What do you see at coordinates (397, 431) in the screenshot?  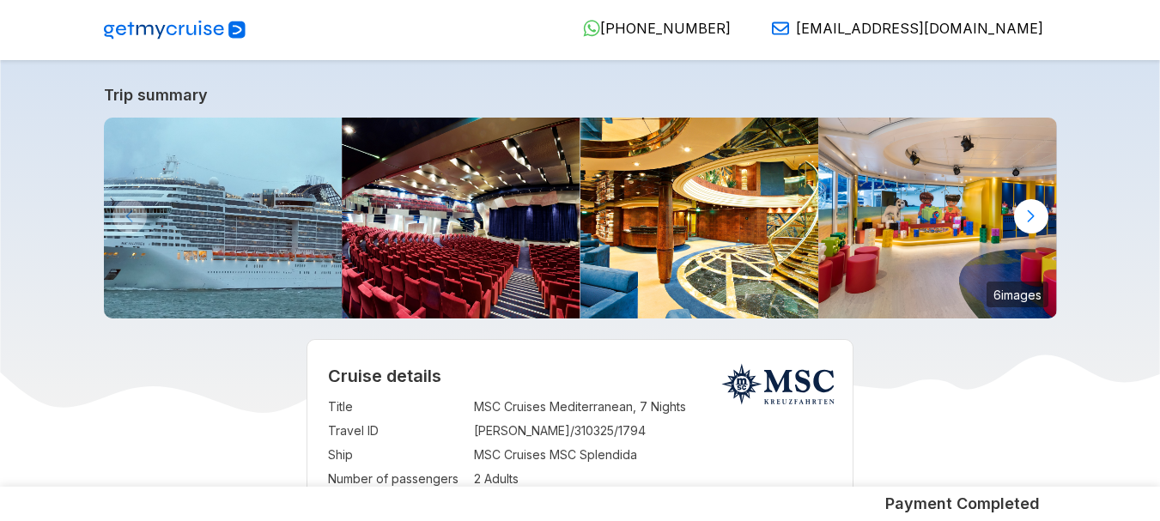 I see `td: Travel ID` at bounding box center [397, 431].